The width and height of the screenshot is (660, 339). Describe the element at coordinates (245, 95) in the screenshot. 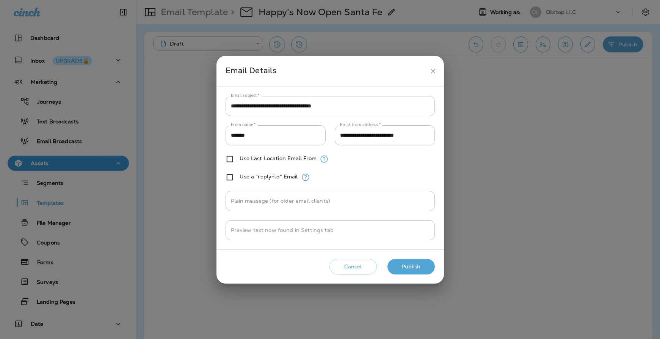

I see `label: Email subject` at that location.